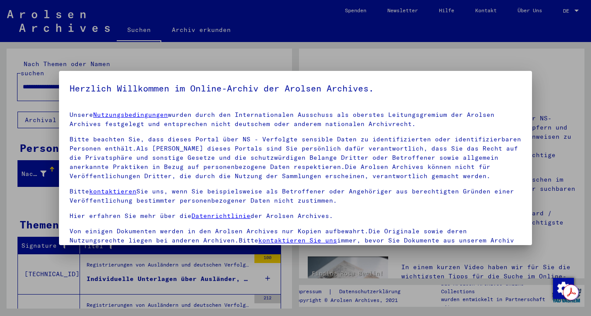 The width and height of the screenshot is (591, 316). What do you see at coordinates (295, 157) in the screenshot?
I see `p: Bitte beachten Sie, dass dieses Portal über NS - Verfolgte sensible Daten zu identifizierten oder...` at bounding box center [295, 157].